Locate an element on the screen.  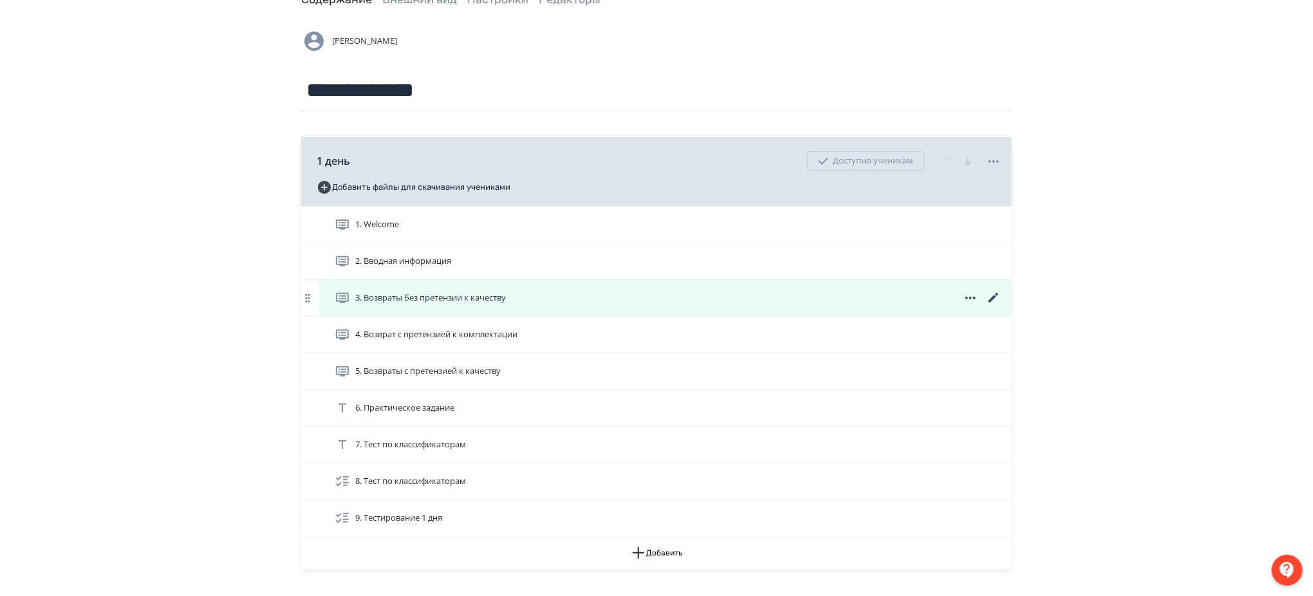
span: 7. Тест по классификаторам is located at coordinates (411, 445).